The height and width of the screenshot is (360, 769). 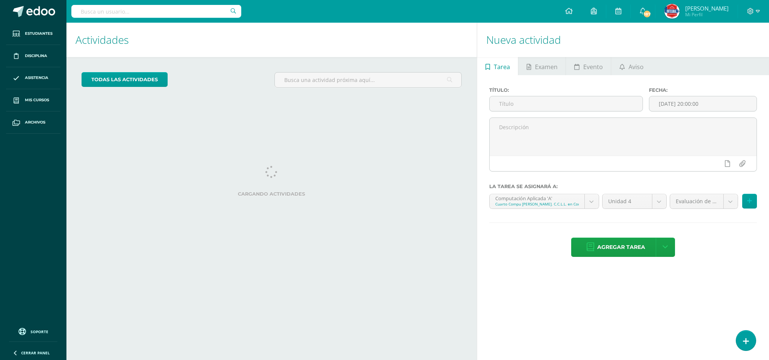 What do you see at coordinates (621, 247) in the screenshot?
I see `span: Agregar tarea` at bounding box center [621, 247].